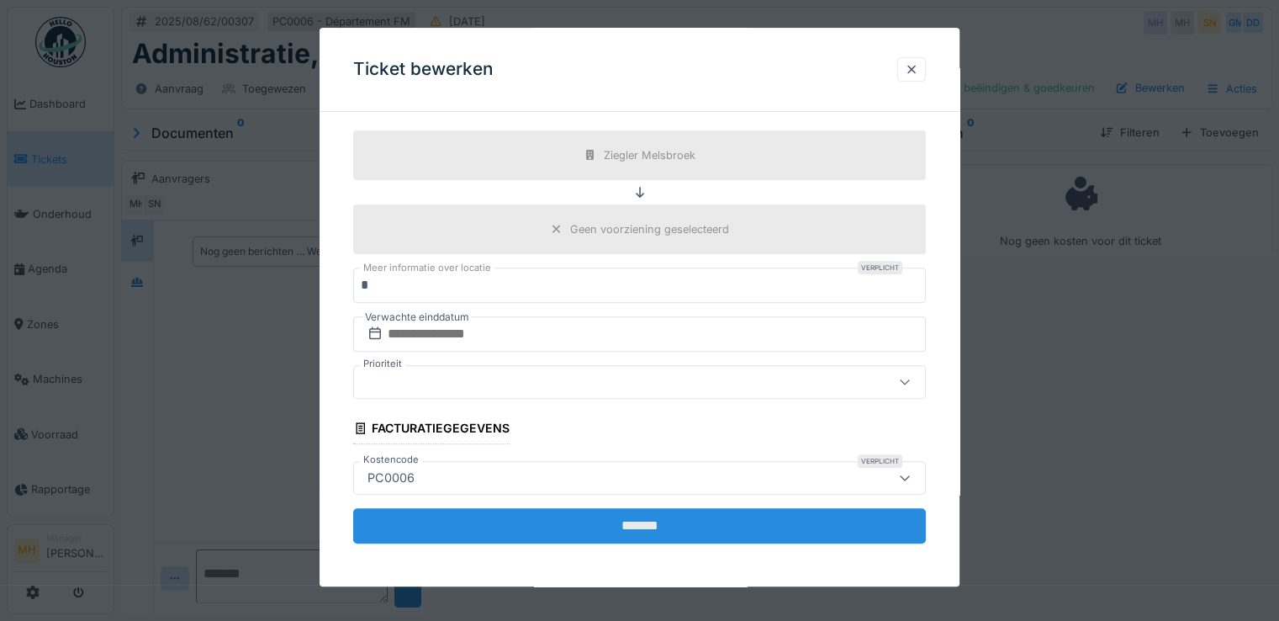  What do you see at coordinates (423, 69) in the screenshot?
I see `h3: Ticket bewerken` at bounding box center [423, 69].